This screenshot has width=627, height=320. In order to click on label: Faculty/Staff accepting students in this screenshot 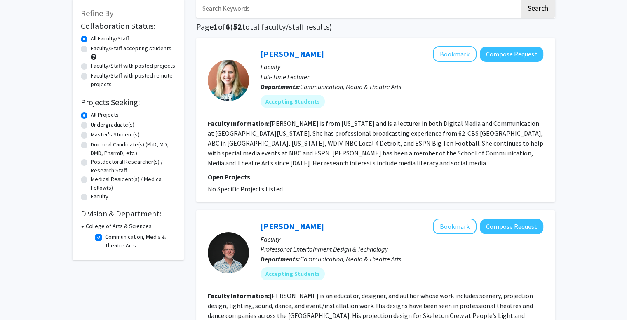, I will do `click(131, 48)`.